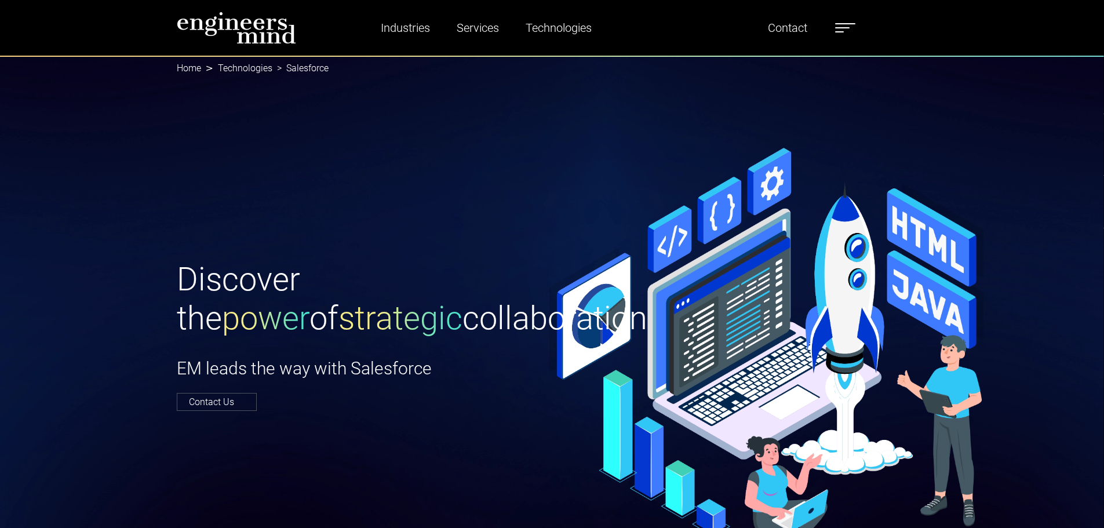 Image resolution: width=1104 pixels, height=528 pixels. I want to click on img: logo, so click(237, 28).